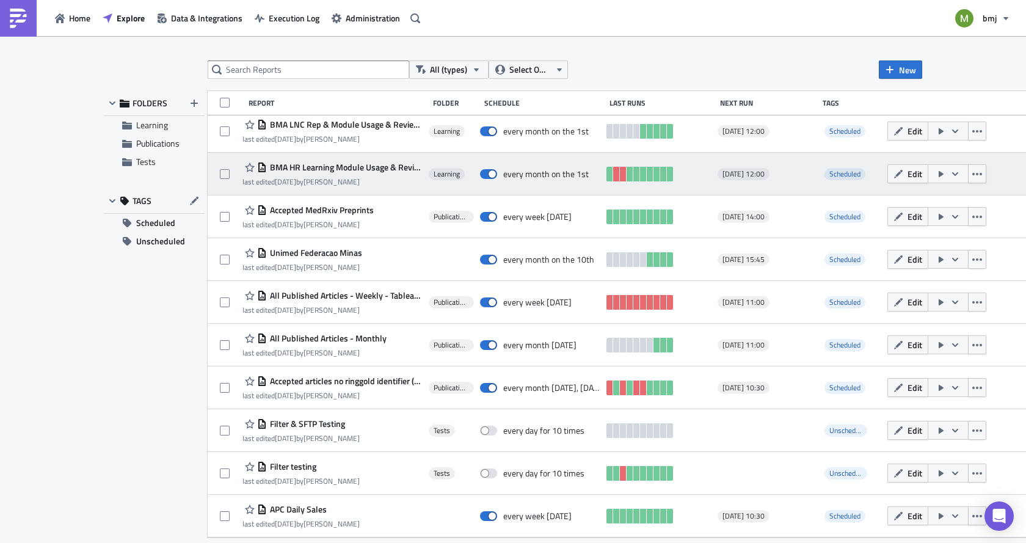 The image size is (1026, 543). I want to click on time: 2025-07-11T08:02:50Z, so click(285, 267).